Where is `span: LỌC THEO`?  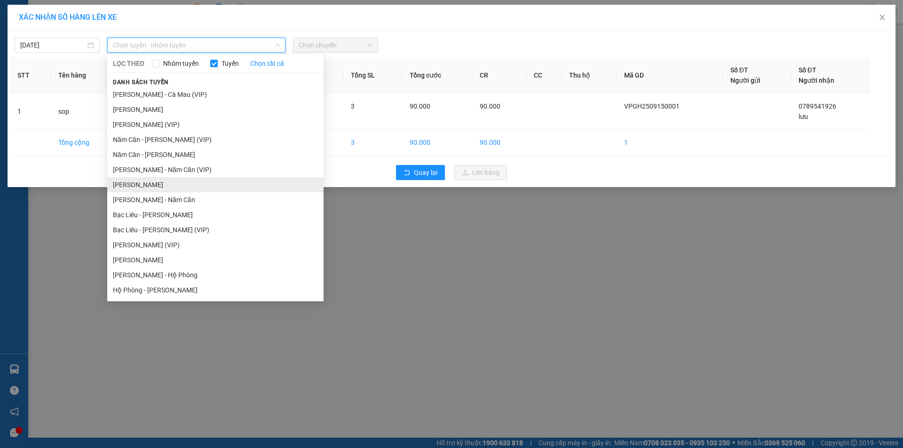 span: LỌC THEO is located at coordinates (128, 63).